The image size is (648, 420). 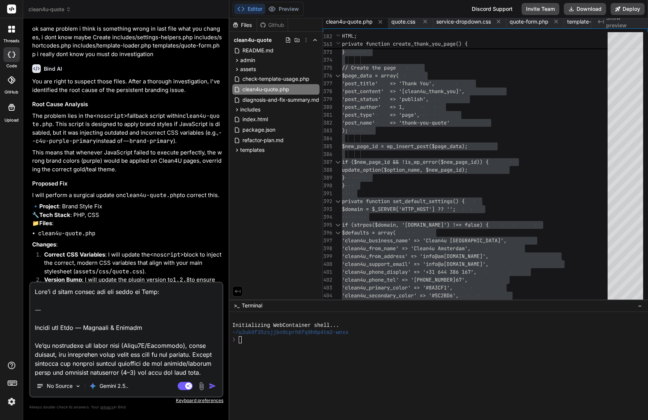 I want to click on span: sterdam',, so click(x=458, y=249).